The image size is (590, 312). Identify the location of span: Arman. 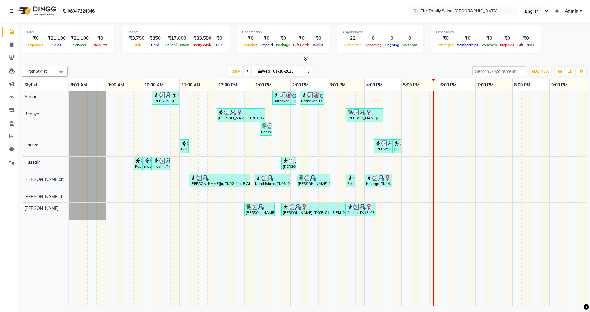
(31, 96).